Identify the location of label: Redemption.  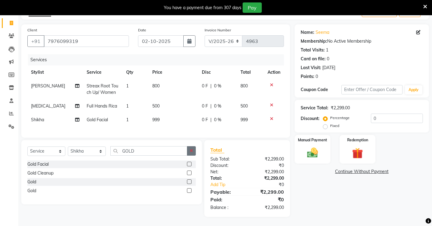
(357, 140).